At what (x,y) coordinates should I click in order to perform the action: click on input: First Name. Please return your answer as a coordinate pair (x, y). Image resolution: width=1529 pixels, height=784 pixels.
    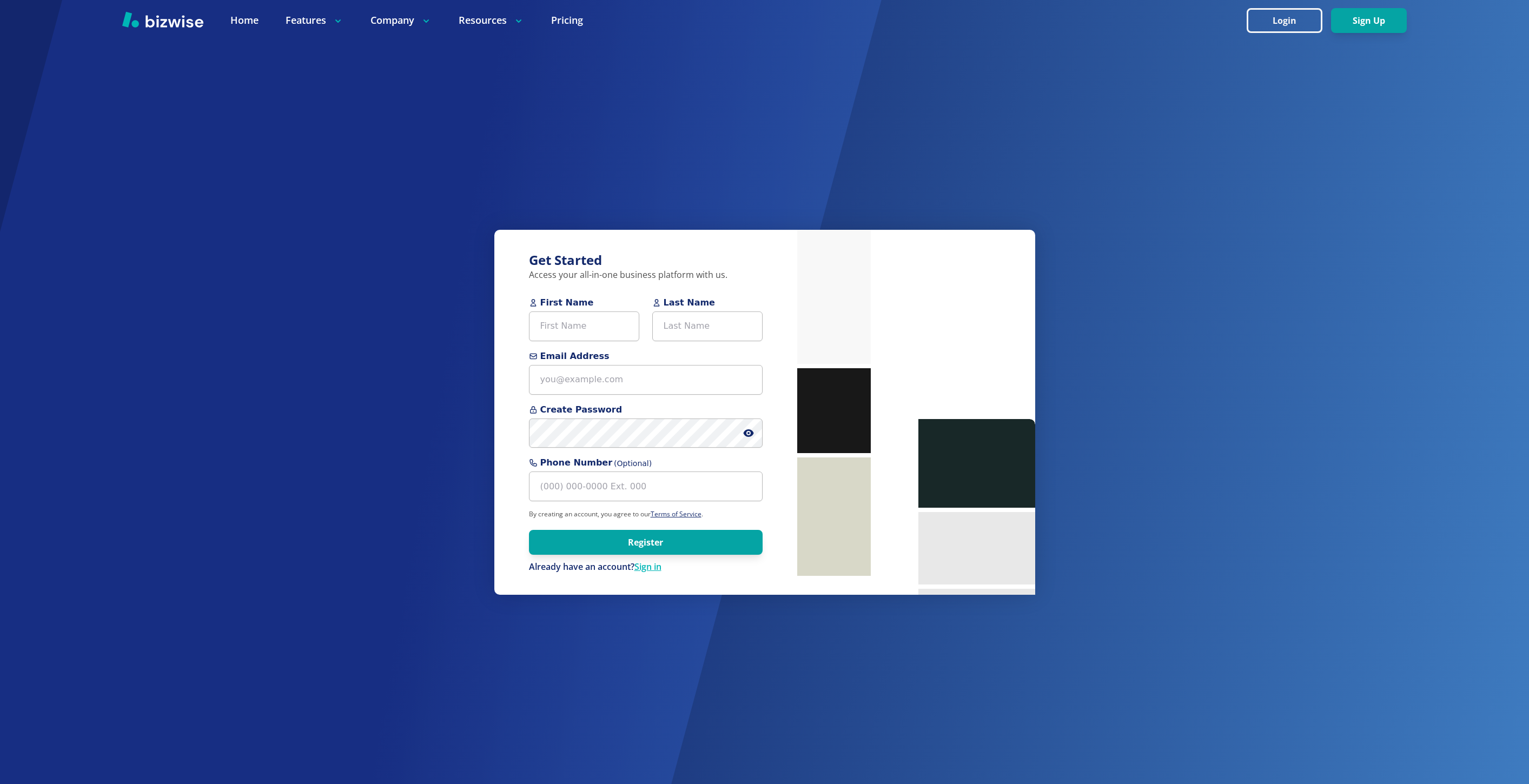
    Looking at the image, I should click on (584, 326).